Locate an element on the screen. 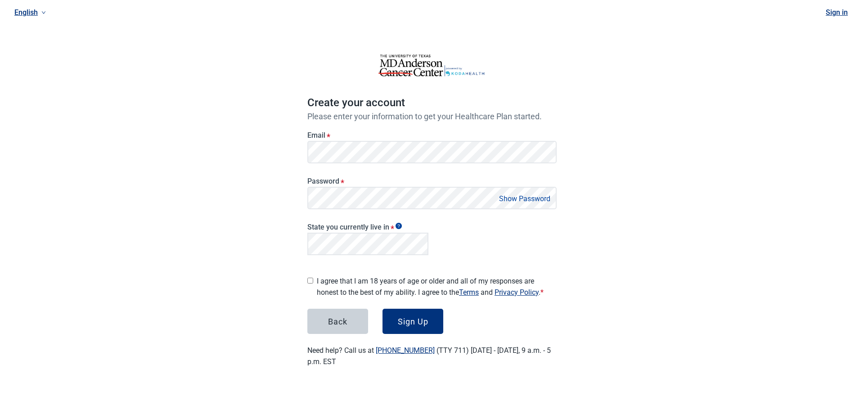 This screenshot has height=410, width=864. label: I agree that I am 18 years of age or older and all of my responses are honest to the best of my a... is located at coordinates (436, 287).